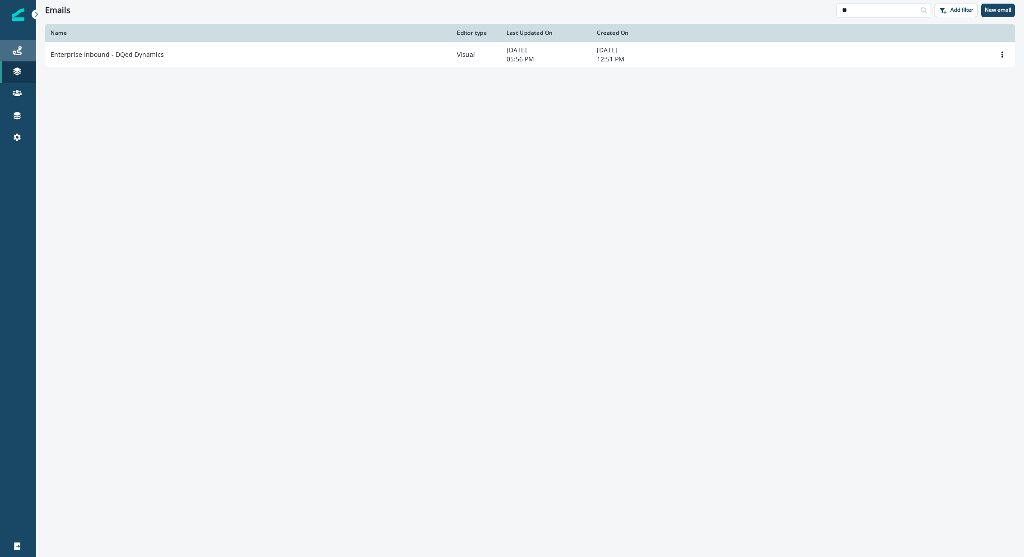  Describe the element at coordinates (636, 59) in the screenshot. I see `p: 12:51 PM` at that location.